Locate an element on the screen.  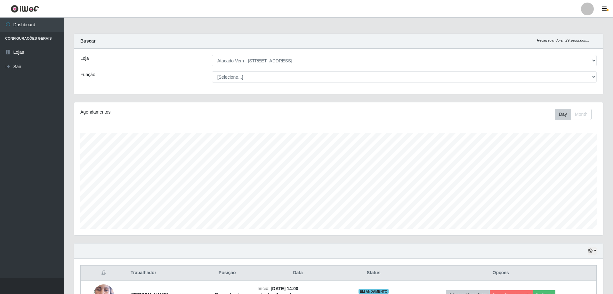
label: Loja is located at coordinates (84, 58).